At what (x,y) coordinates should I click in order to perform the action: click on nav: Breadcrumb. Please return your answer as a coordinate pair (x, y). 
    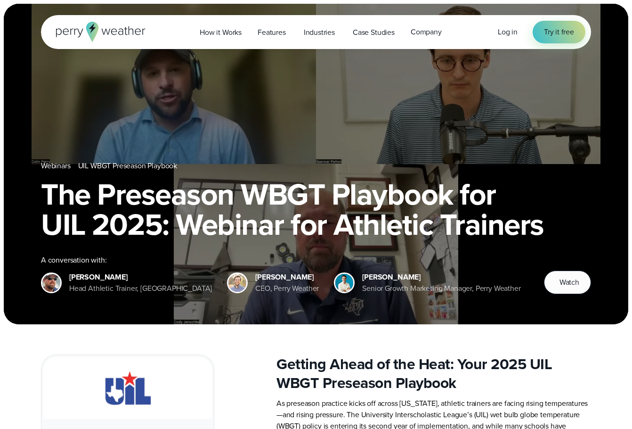
    Looking at the image, I should click on (316, 166).